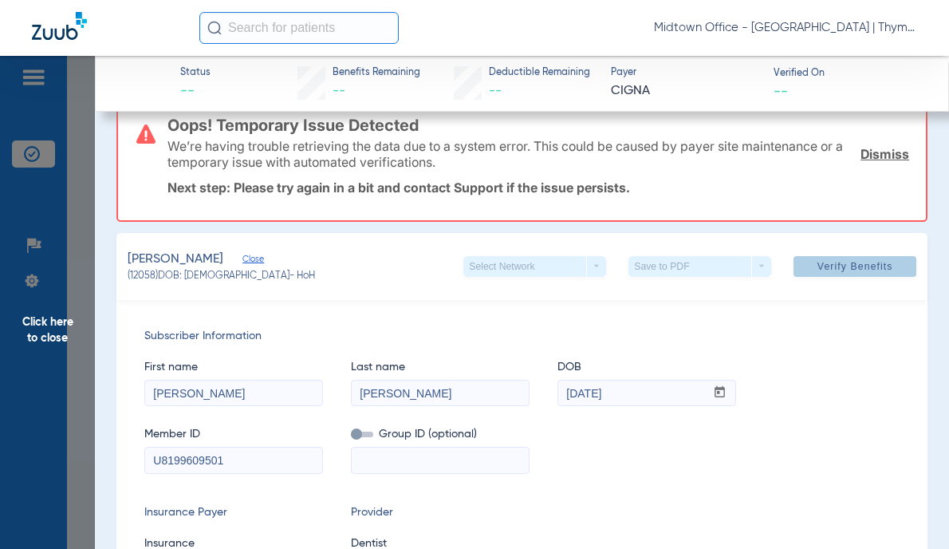 The image size is (949, 549). What do you see at coordinates (539, 73) in the screenshot?
I see `span: Deductible Remaining` at bounding box center [539, 73].